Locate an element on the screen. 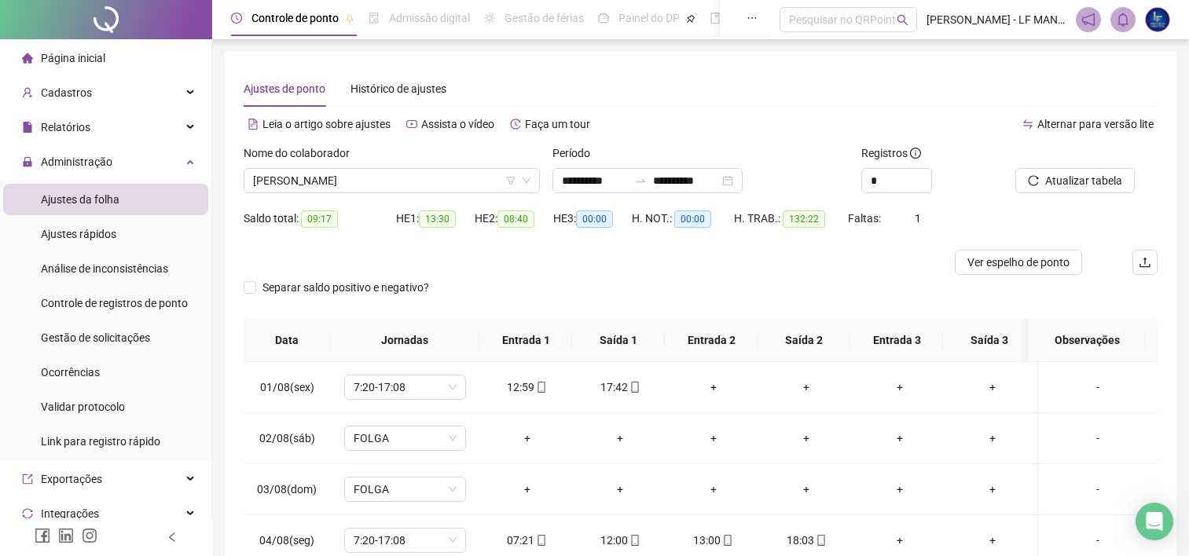  span: clock-circle is located at coordinates (237, 18).